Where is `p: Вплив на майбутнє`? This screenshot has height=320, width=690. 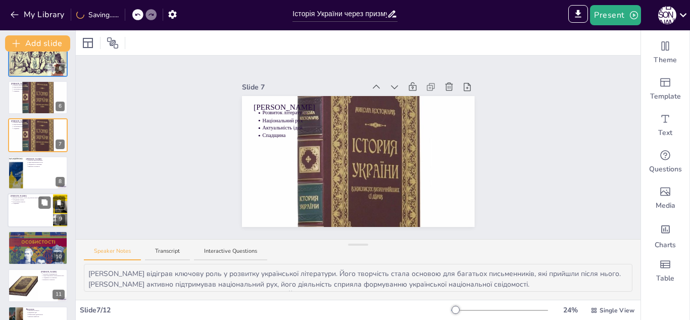
p: Вплив на майбутнє is located at coordinates (46, 316).